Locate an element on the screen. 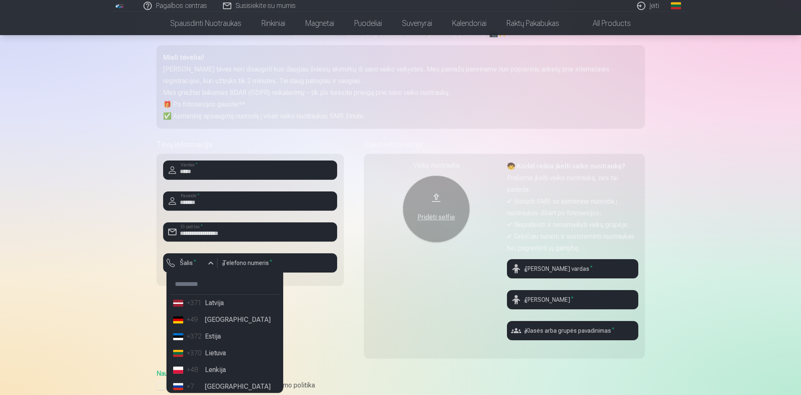 Image resolution: width=801 pixels, height=395 pixels. a: Puodeliai is located at coordinates (368, 23).